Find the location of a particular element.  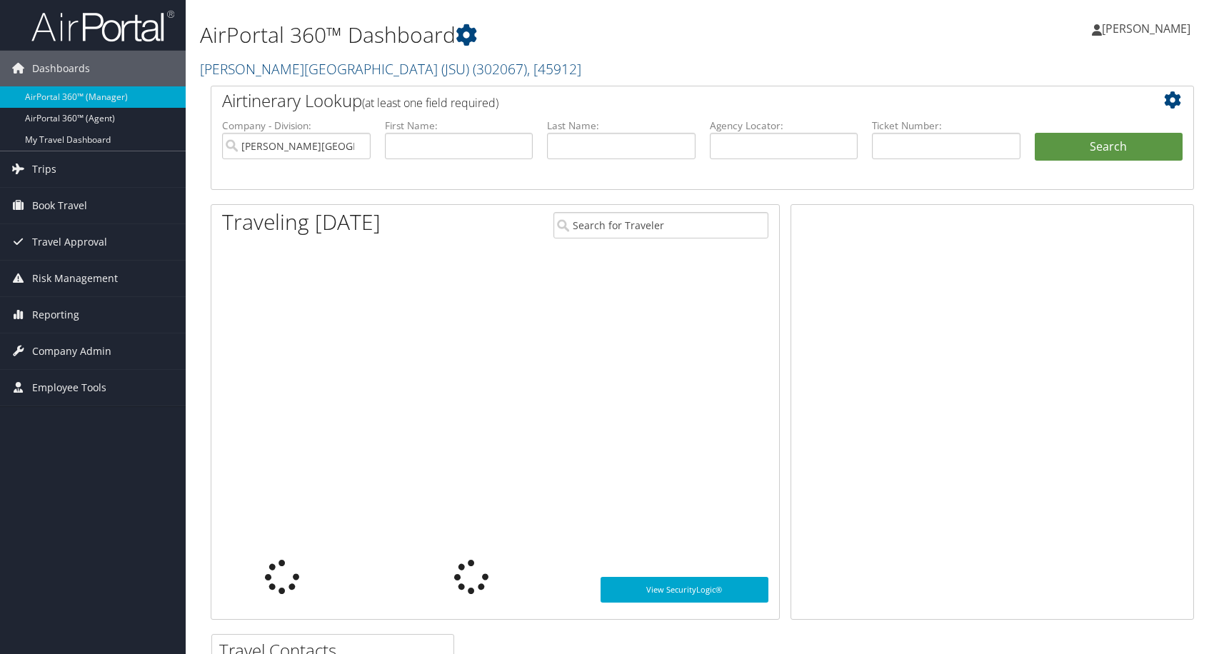

label: Ticket Number: is located at coordinates (946, 126).